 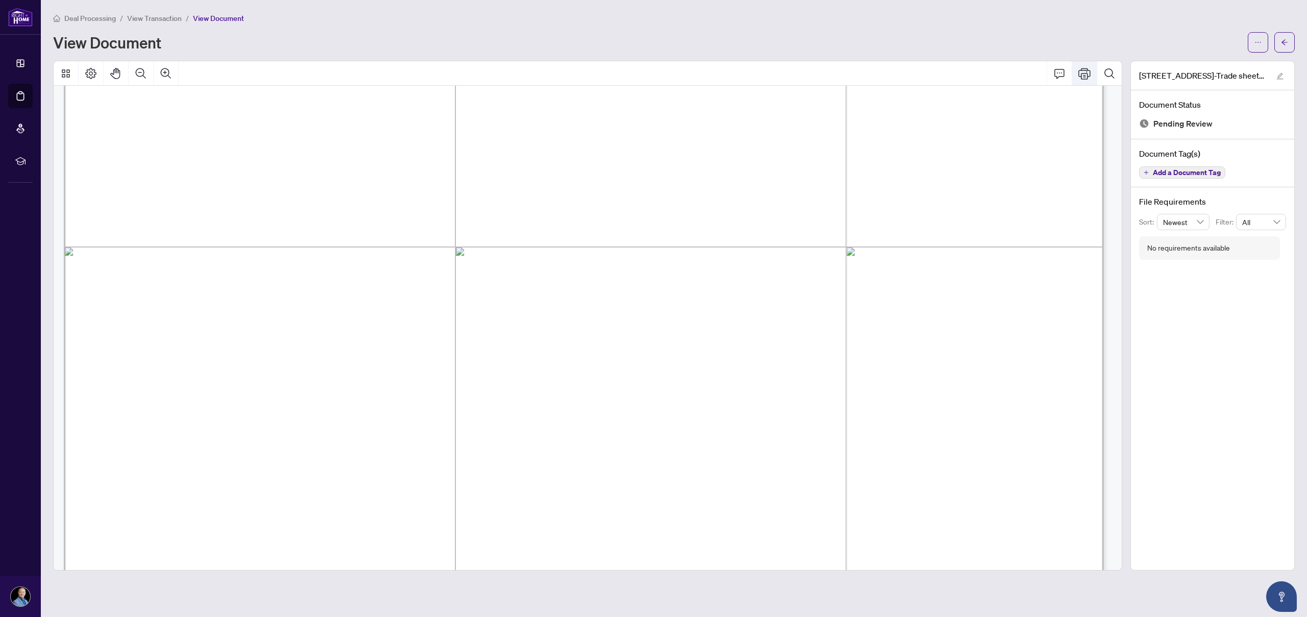 What do you see at coordinates (1186, 173) in the screenshot?
I see `span: Add a Document Tag` at bounding box center [1186, 173].